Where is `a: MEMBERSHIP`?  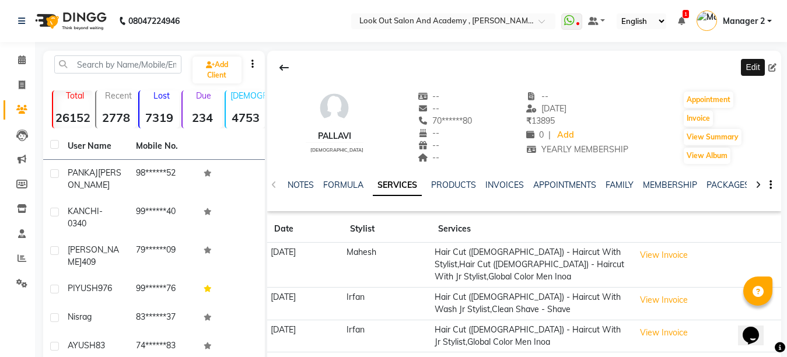
a: MEMBERSHIP is located at coordinates (669, 185).